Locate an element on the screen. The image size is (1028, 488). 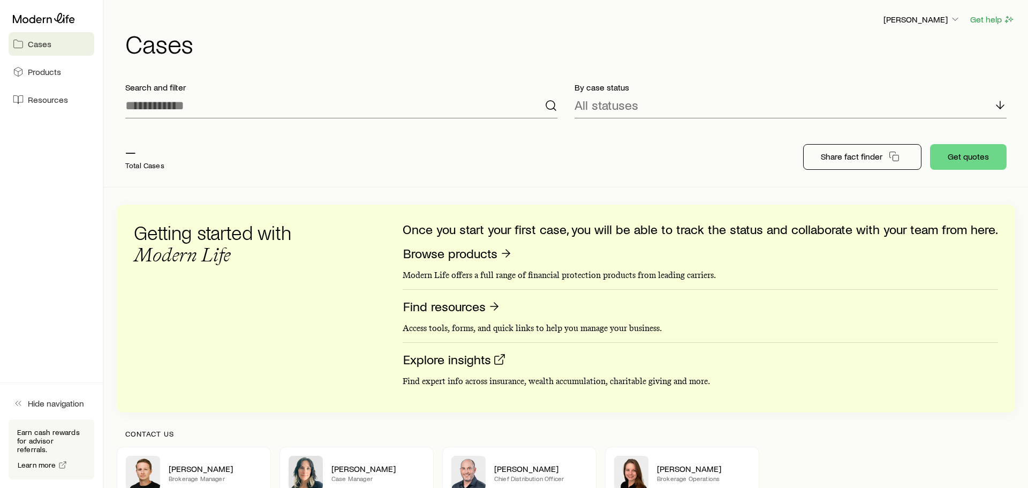
p: By case status is located at coordinates (790, 87).